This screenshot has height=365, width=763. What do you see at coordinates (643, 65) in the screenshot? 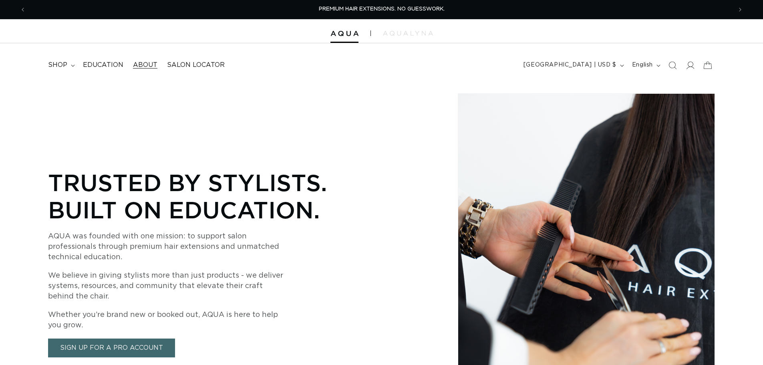
I see `span: English` at bounding box center [643, 65].